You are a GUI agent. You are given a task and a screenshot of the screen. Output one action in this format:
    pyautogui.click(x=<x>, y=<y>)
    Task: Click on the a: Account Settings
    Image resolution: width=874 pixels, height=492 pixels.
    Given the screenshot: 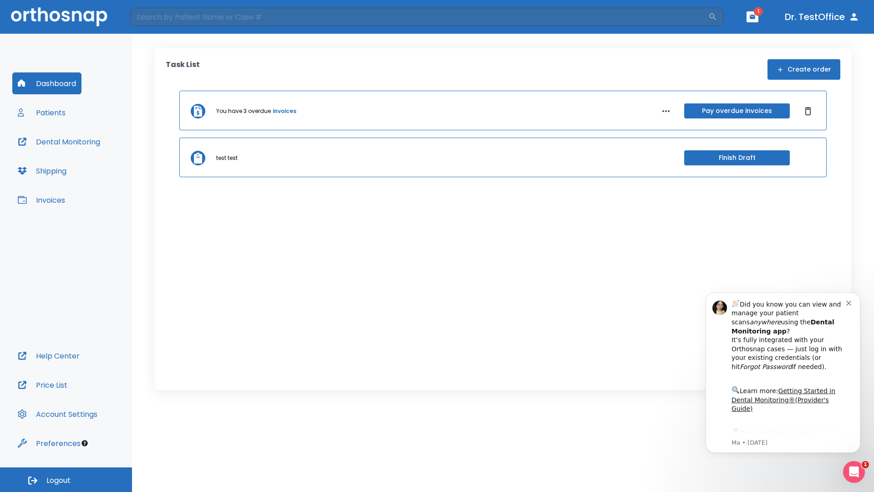 What is the action you would take?
    pyautogui.click(x=57, y=414)
    